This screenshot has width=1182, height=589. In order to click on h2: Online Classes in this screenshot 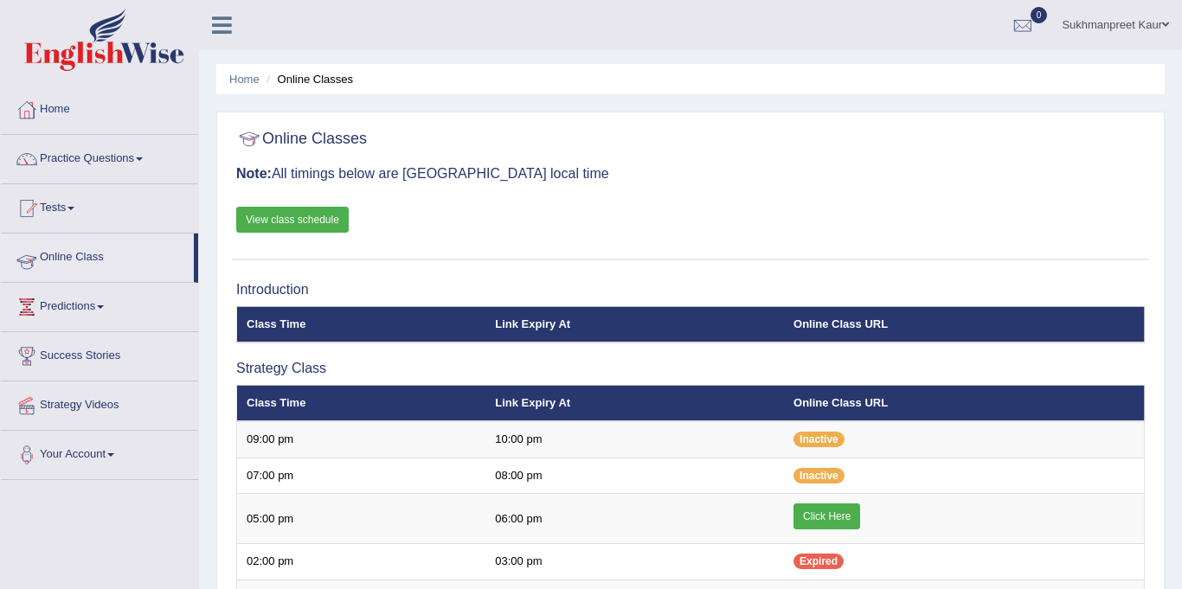, I will do `click(301, 139)`.